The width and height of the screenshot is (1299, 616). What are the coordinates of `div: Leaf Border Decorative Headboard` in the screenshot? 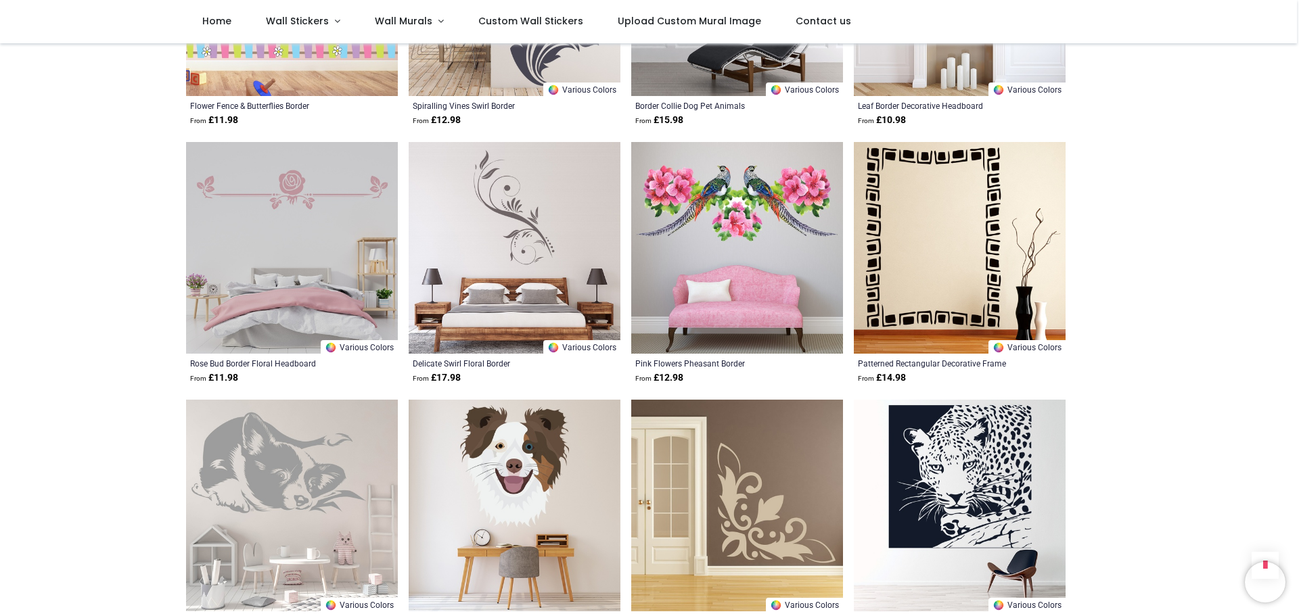 It's located at (939, 106).